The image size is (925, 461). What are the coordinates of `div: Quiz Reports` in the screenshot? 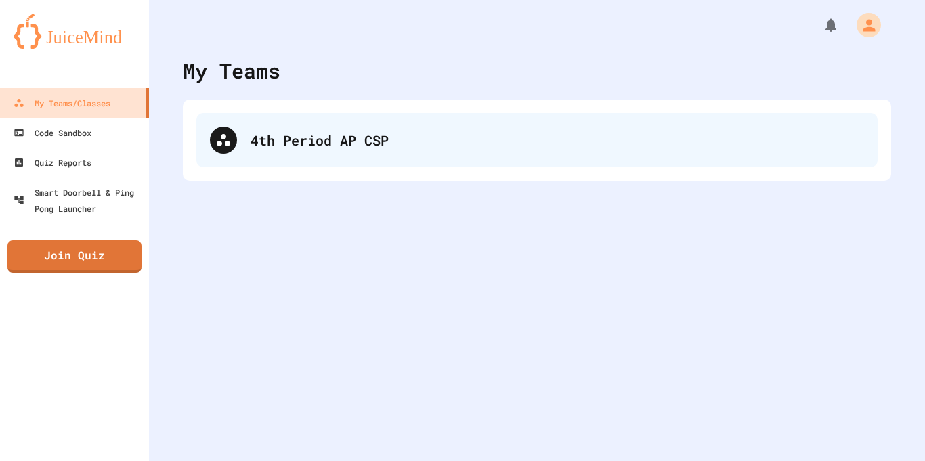 It's located at (52, 162).